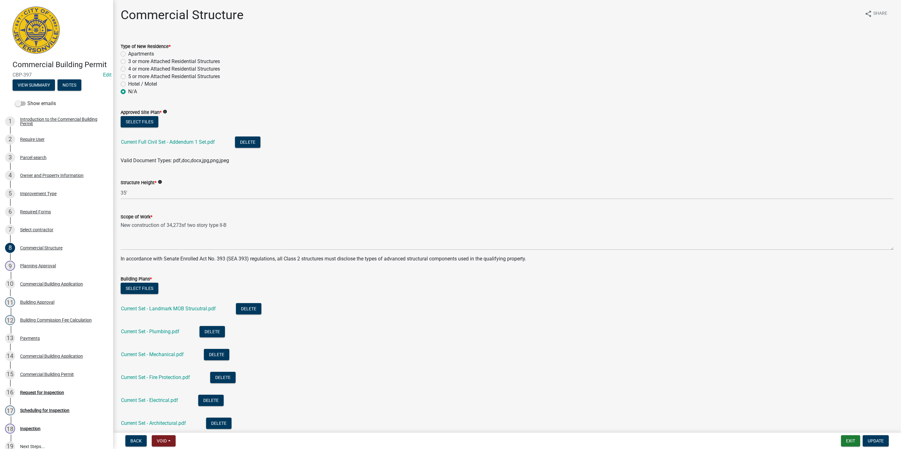  What do you see at coordinates (47, 375) in the screenshot?
I see `div: Commercial Building Permit` at bounding box center [47, 375].